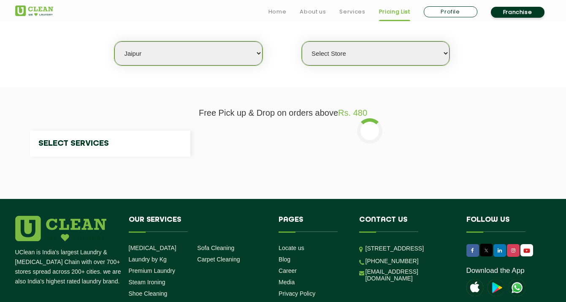 Image resolution: width=566 pixels, height=302 pixels. What do you see at coordinates (148, 293) in the screenshot?
I see `a: Shoe Cleaning` at bounding box center [148, 293].